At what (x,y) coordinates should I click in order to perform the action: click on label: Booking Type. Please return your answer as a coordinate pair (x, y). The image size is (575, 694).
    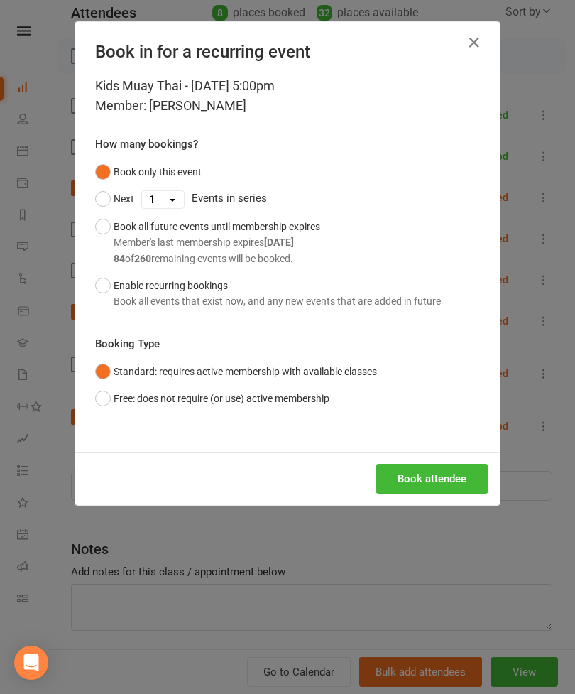
    Looking at the image, I should click on (127, 344).